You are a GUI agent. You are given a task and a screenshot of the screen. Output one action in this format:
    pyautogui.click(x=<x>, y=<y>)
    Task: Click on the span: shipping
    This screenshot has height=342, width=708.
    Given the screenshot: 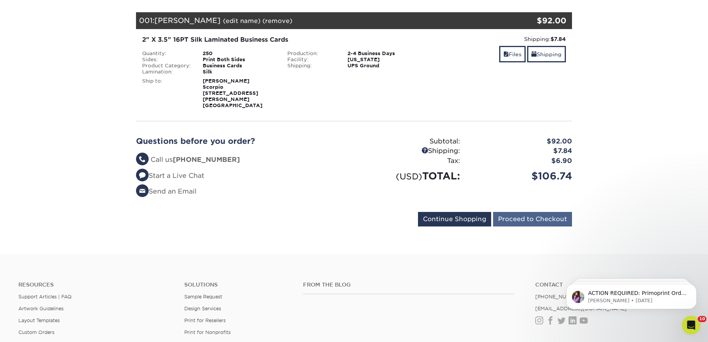 What is the action you would take?
    pyautogui.click(x=534, y=54)
    